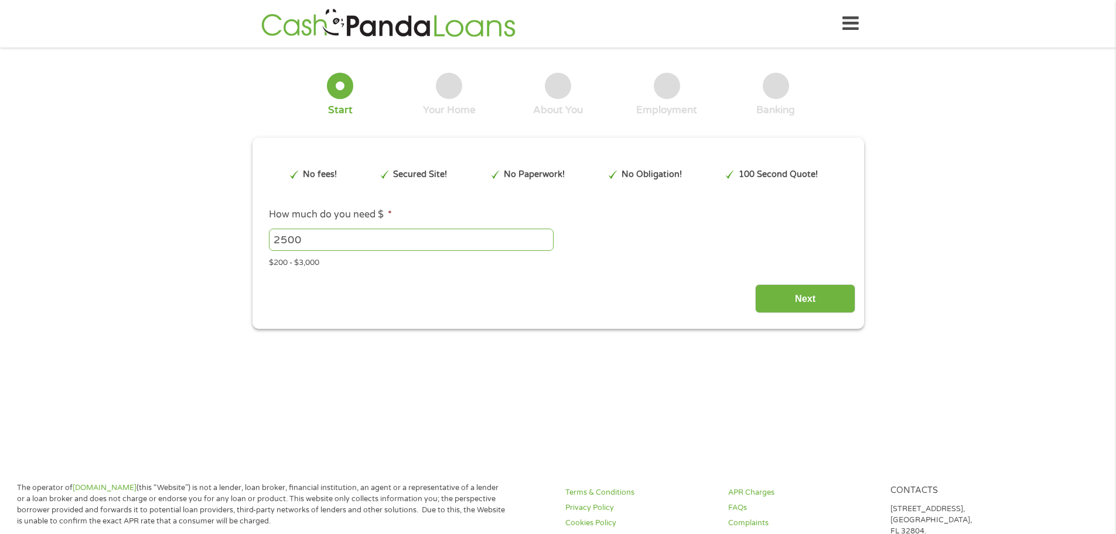  What do you see at coordinates (534, 175) in the screenshot?
I see `p: No Paperwork!` at bounding box center [534, 175].